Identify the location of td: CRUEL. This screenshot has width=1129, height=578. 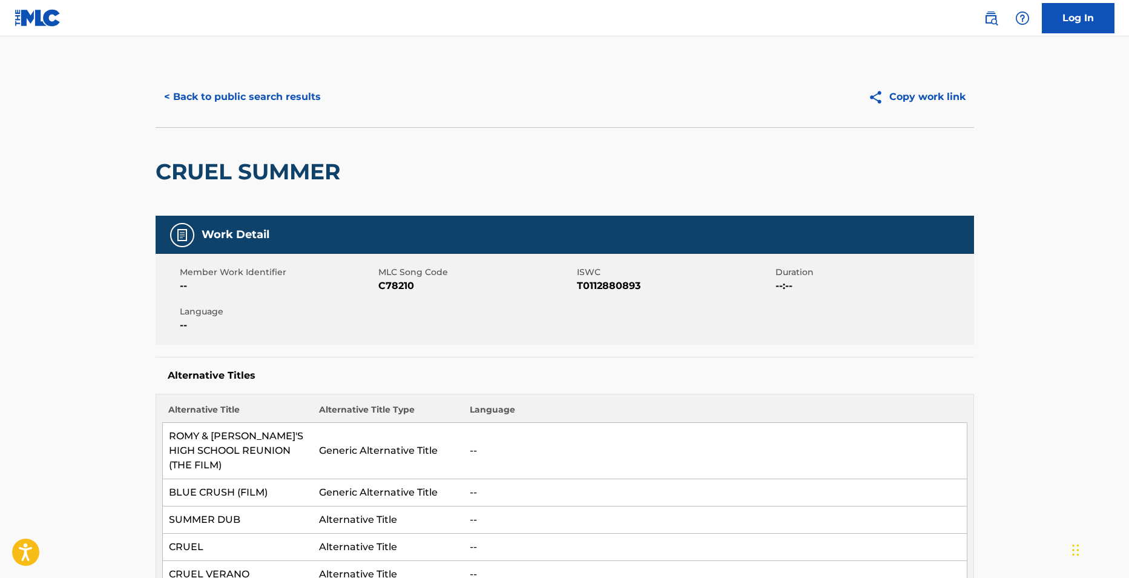
(237, 547).